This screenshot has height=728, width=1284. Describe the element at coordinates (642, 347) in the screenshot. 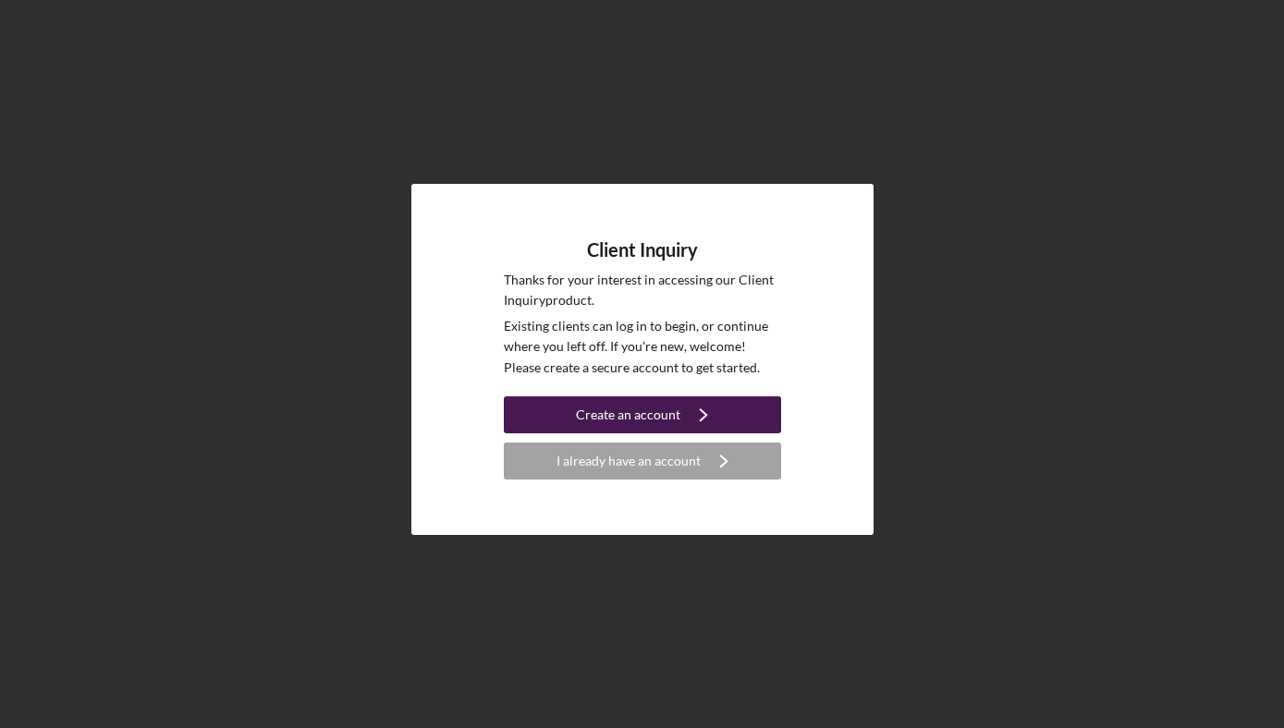

I see `p: Existing clients can log in to begin, or continue where you left off. If you're new, welcome! Ple...` at that location.